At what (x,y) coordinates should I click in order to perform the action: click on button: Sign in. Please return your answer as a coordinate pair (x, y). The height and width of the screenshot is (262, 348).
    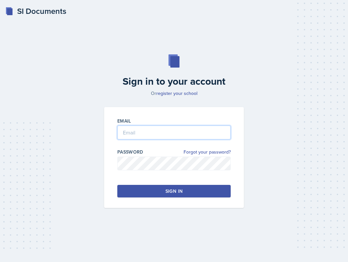
    Looking at the image, I should click on (174, 191).